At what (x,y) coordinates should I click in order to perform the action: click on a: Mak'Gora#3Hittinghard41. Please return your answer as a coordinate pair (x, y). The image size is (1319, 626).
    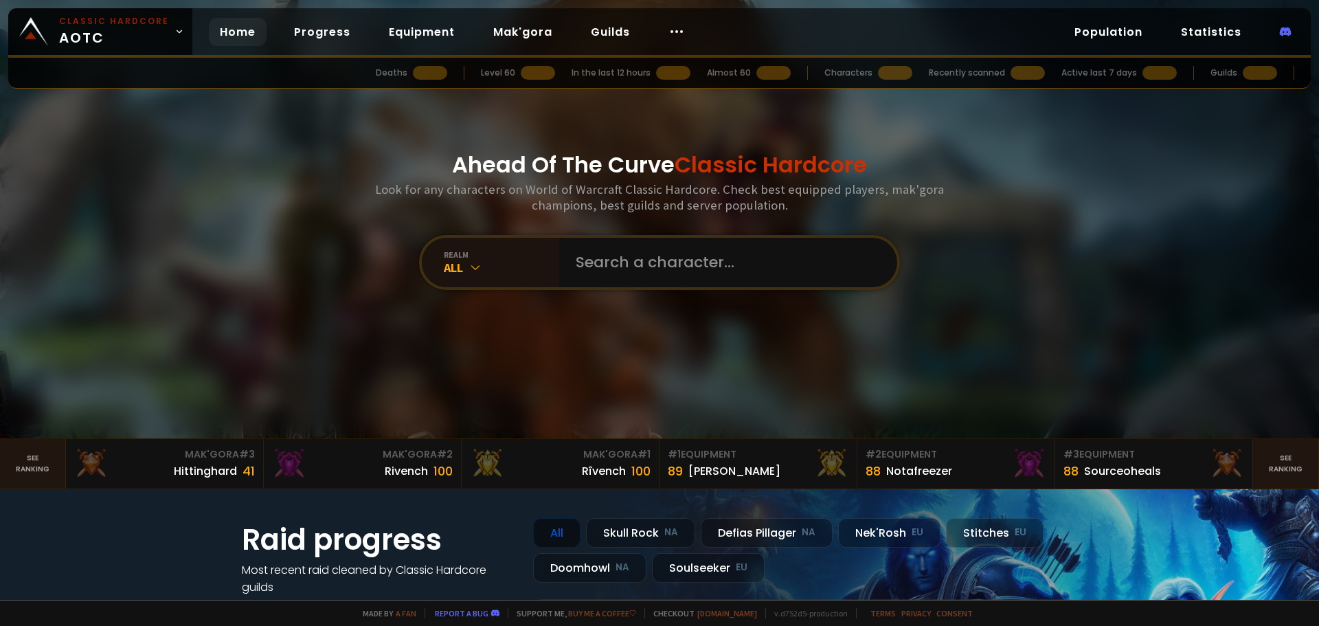
    Looking at the image, I should click on (165, 464).